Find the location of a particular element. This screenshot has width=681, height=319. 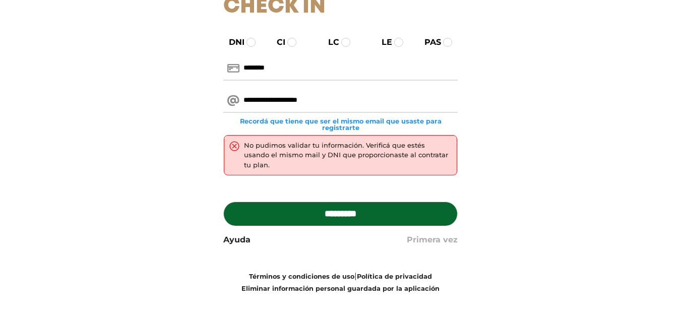

a: Primera vez is located at coordinates (432, 240).